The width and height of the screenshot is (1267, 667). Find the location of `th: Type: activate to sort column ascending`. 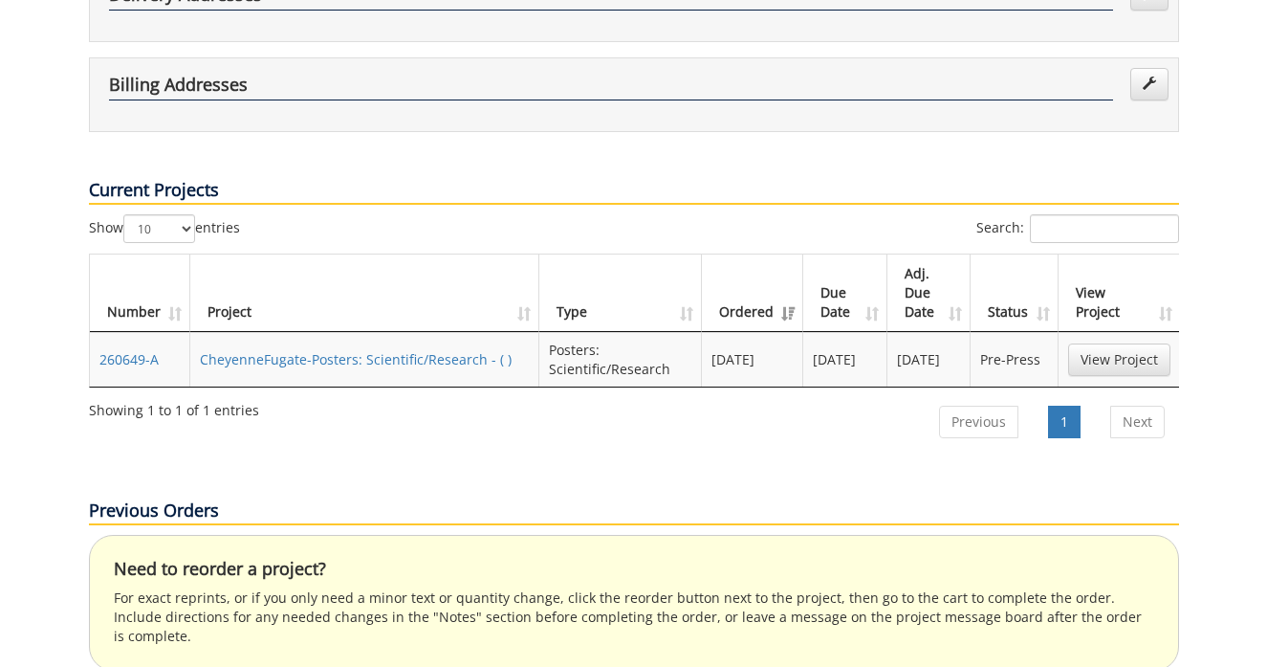

th: Type: activate to sort column ascending is located at coordinates (621, 293).